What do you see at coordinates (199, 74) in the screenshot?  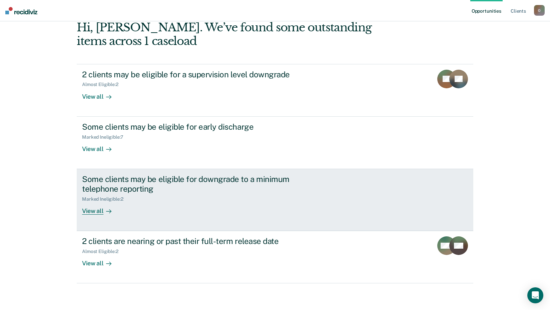 I see `div: 2 clients may be eligible for a supervision level downgrade` at bounding box center [199, 74].